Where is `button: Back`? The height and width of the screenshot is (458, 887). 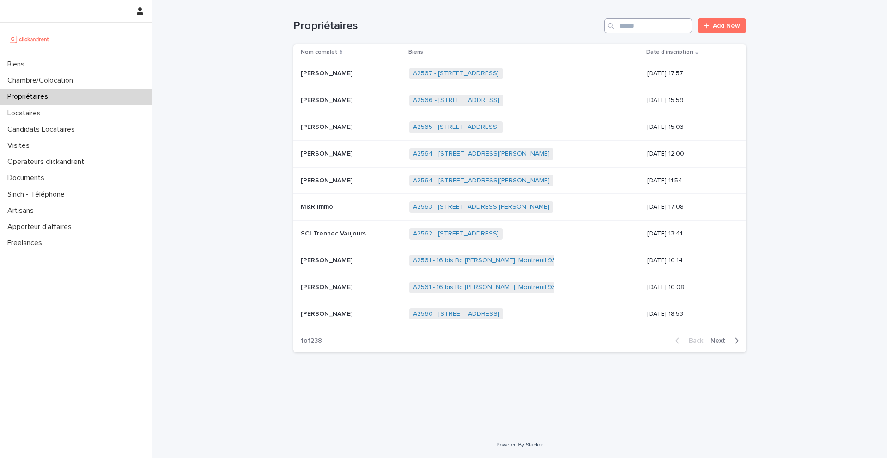
button: Back is located at coordinates (687, 341).